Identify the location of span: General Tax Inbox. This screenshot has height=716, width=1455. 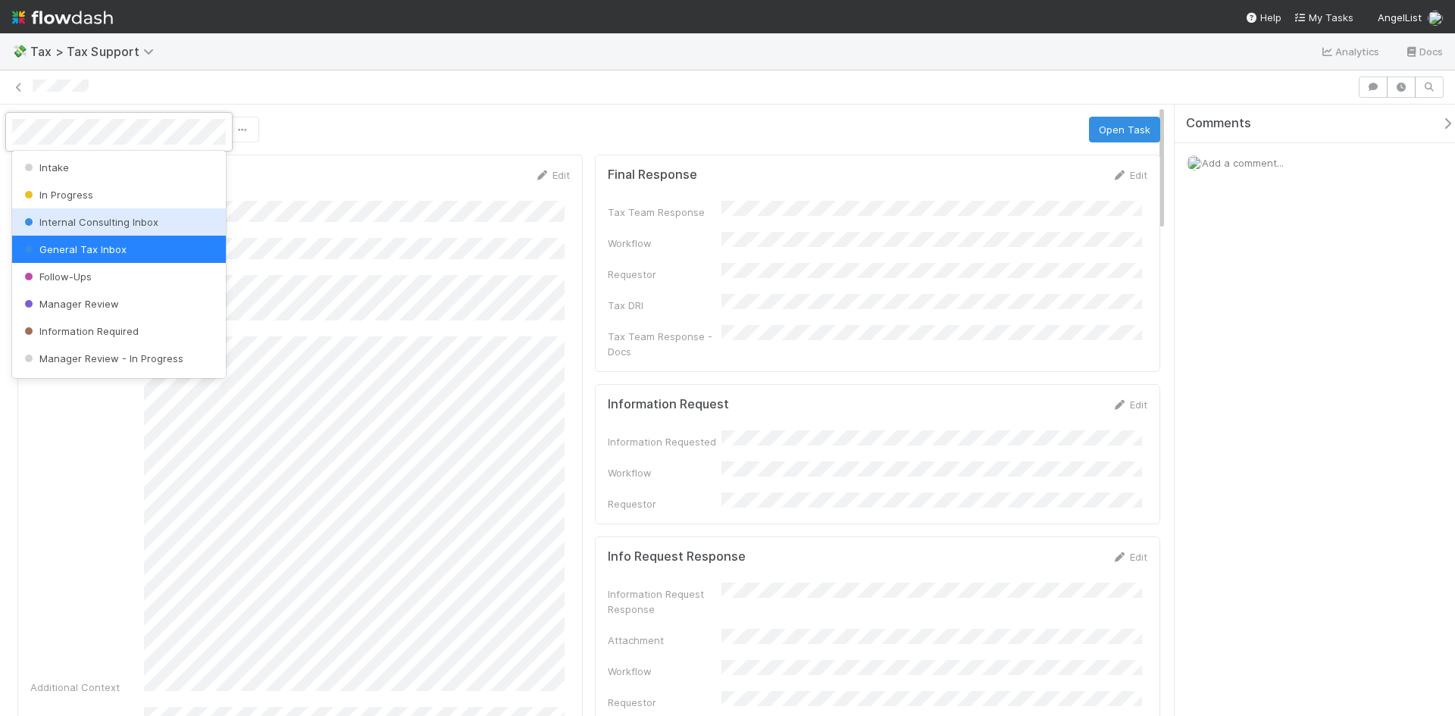
(73, 249).